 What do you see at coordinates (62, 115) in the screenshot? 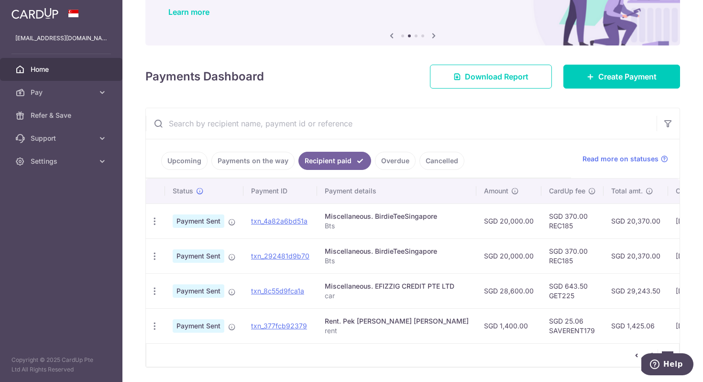
I see `span: Refer & Save` at bounding box center [62, 115].